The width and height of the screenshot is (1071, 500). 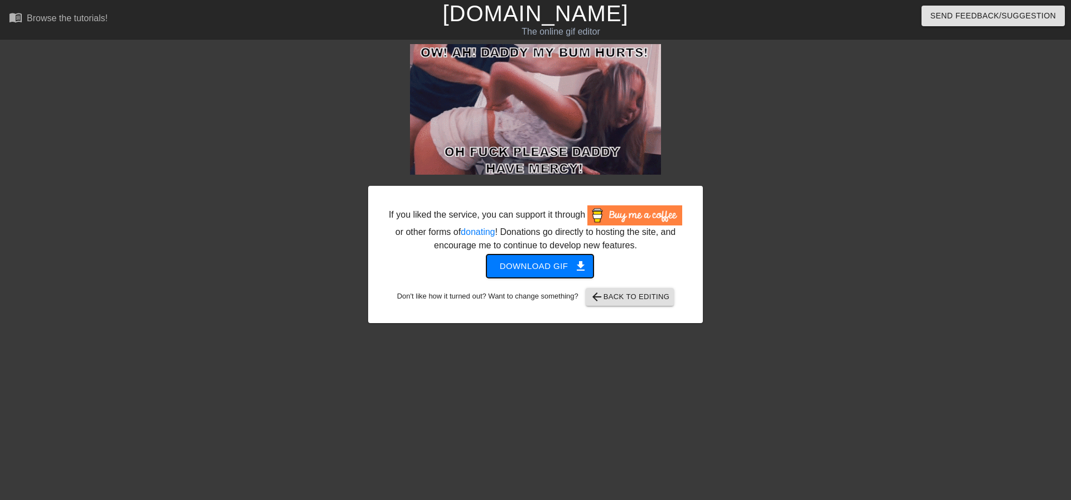 I want to click on span: Send Feedback/Suggestion, so click(x=993, y=16).